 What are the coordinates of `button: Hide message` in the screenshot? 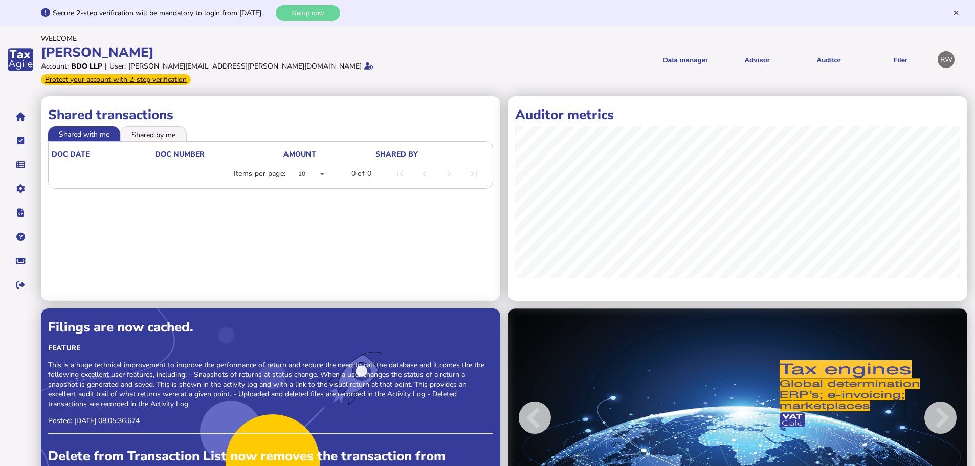 It's located at (957, 13).